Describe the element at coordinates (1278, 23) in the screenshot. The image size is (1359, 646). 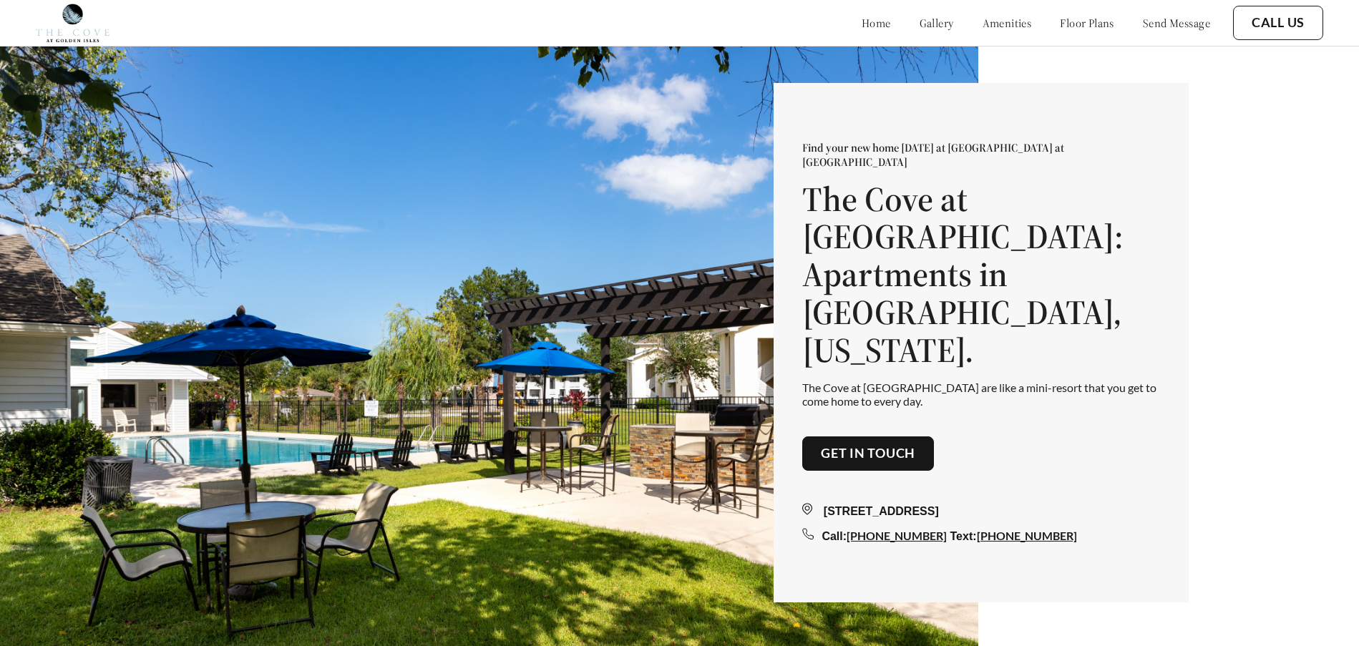
I see `button: Call Us` at that location.